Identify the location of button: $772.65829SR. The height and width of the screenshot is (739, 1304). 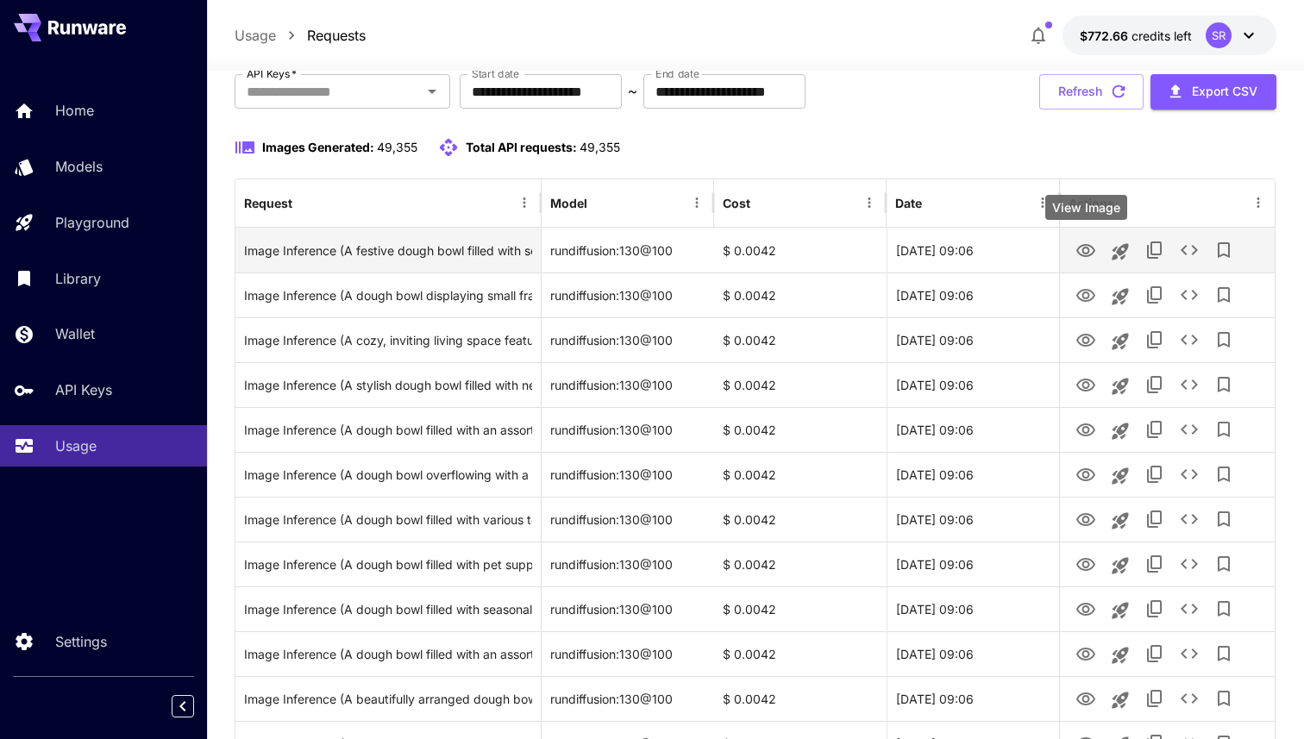
(1170, 35).